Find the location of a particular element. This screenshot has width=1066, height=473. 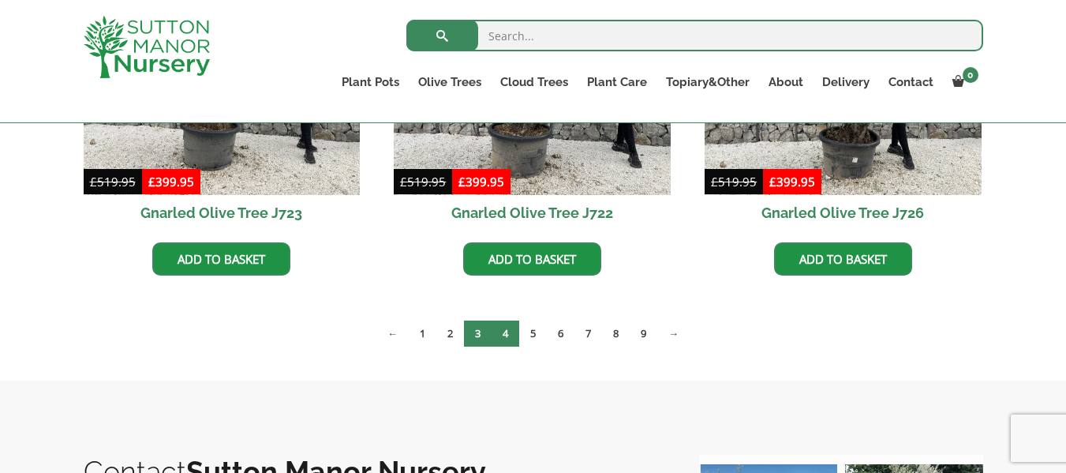

a: Plant Care is located at coordinates (617, 82).